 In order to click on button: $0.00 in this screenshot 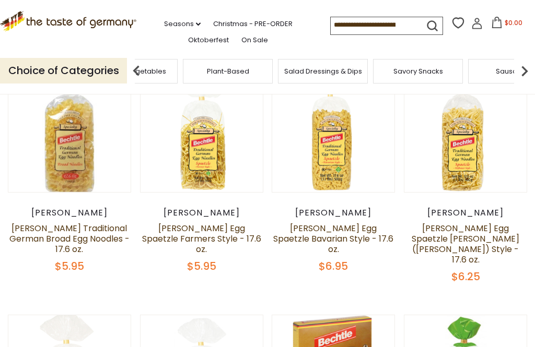, I will do `click(507, 25)`.